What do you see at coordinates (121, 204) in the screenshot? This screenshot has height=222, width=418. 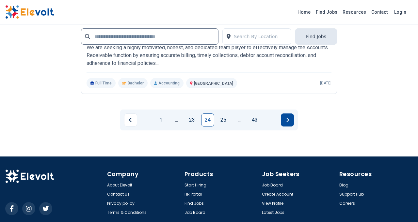 I see `a: Privacy policy` at bounding box center [121, 204].